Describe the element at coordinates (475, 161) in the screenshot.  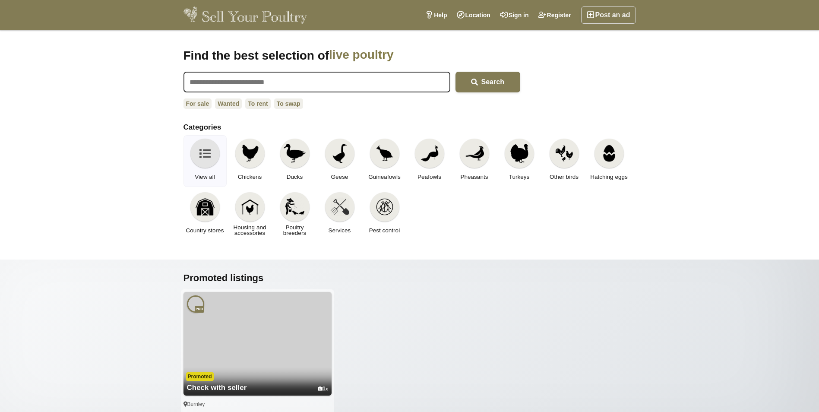
I see `a: Pheasants Pheasants` at that location.